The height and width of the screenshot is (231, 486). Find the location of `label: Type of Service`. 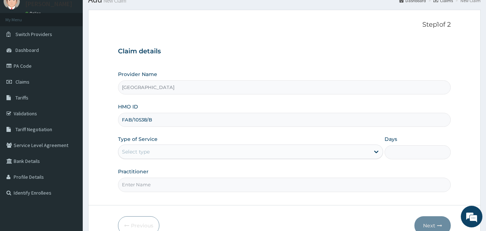

label: Type of Service is located at coordinates (138, 139).